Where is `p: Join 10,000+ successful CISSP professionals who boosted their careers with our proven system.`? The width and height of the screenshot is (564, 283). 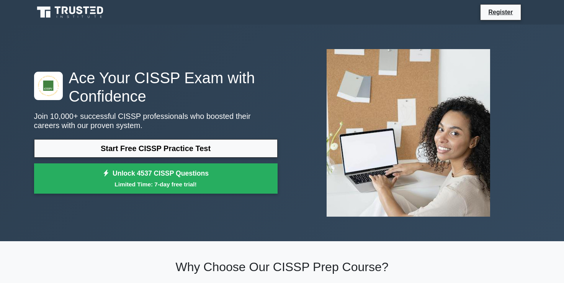
p: Join 10,000+ successful CISSP professionals who boosted their careers with our proven system. is located at coordinates (156, 121).